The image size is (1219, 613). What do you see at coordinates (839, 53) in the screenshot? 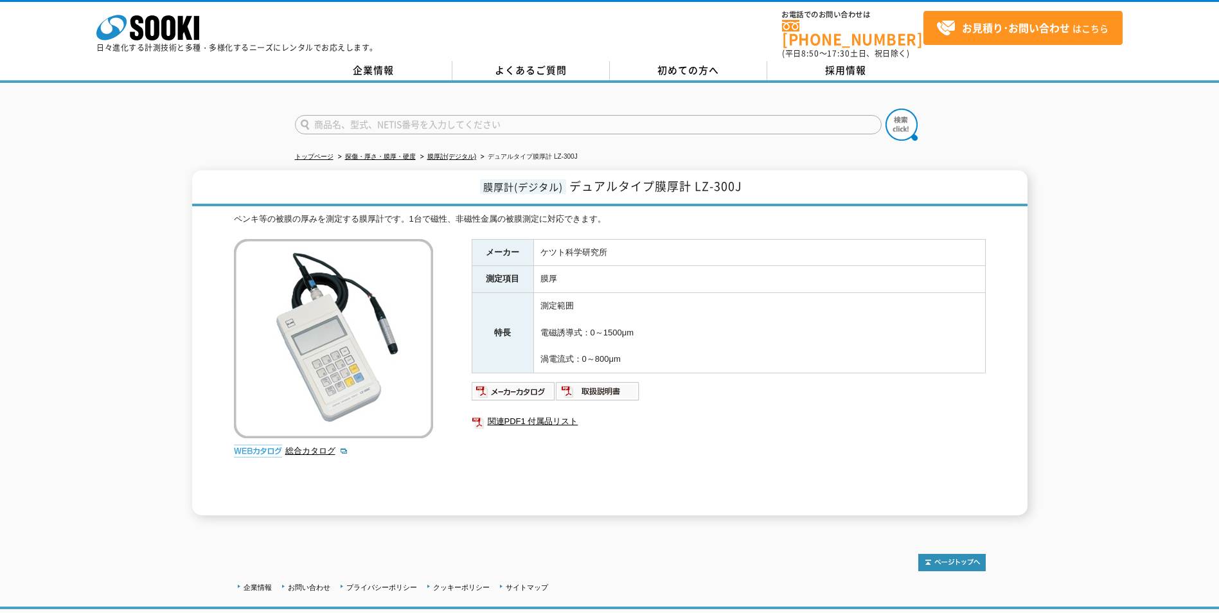
I see `span: 17:30` at bounding box center [839, 53].